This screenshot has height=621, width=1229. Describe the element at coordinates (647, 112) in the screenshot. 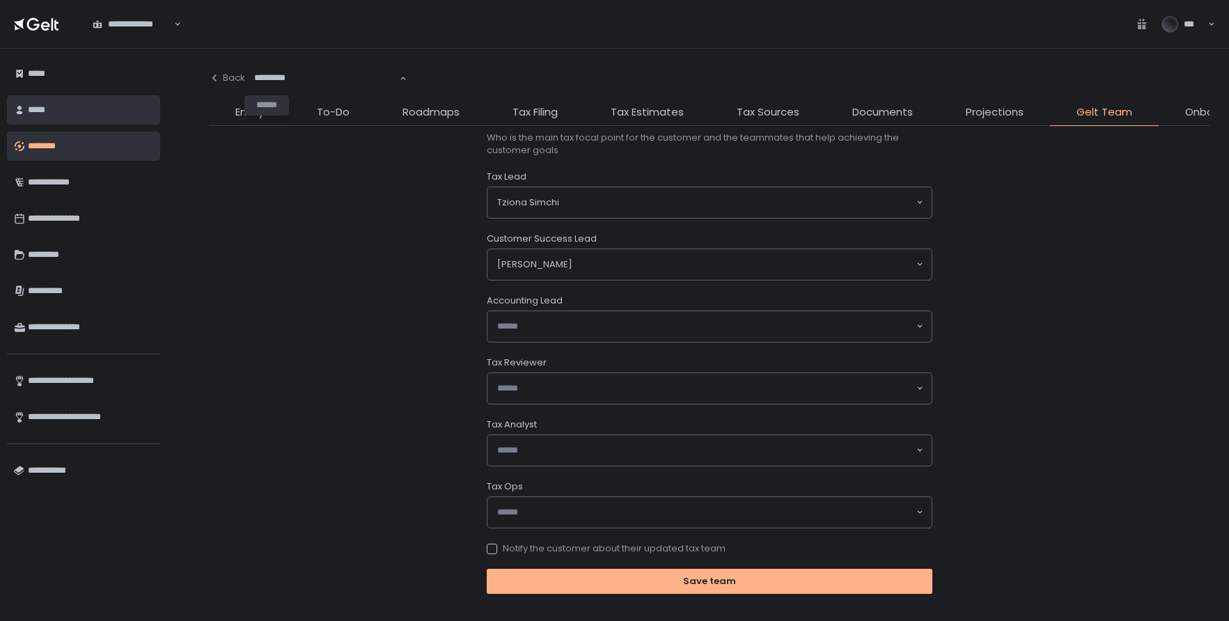

I see `span: Tax Estimates` at that location.